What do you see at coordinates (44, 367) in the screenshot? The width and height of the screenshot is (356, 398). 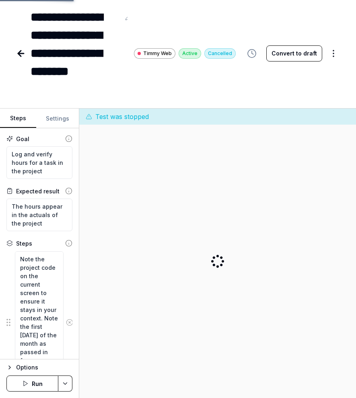 I see `div: Options` at bounding box center [44, 367].